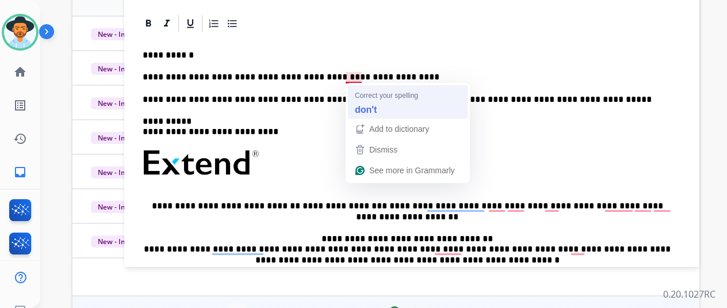 This screenshot has height=308, width=727. Describe the element at coordinates (20, 172) in the screenshot. I see `mat-icon: inbox` at that location.